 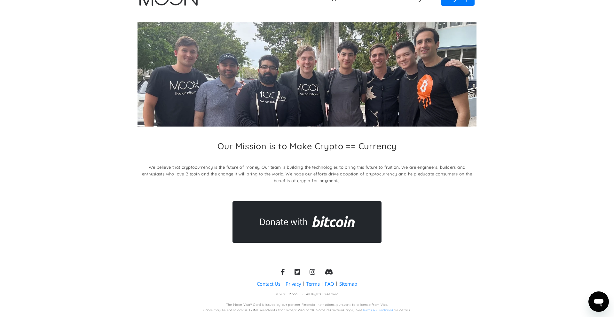 What do you see at coordinates (307, 174) in the screenshot?
I see `p: We believe that cryptocurrency is the future of money. Our team is building the technologies to b...` at bounding box center [307, 174].